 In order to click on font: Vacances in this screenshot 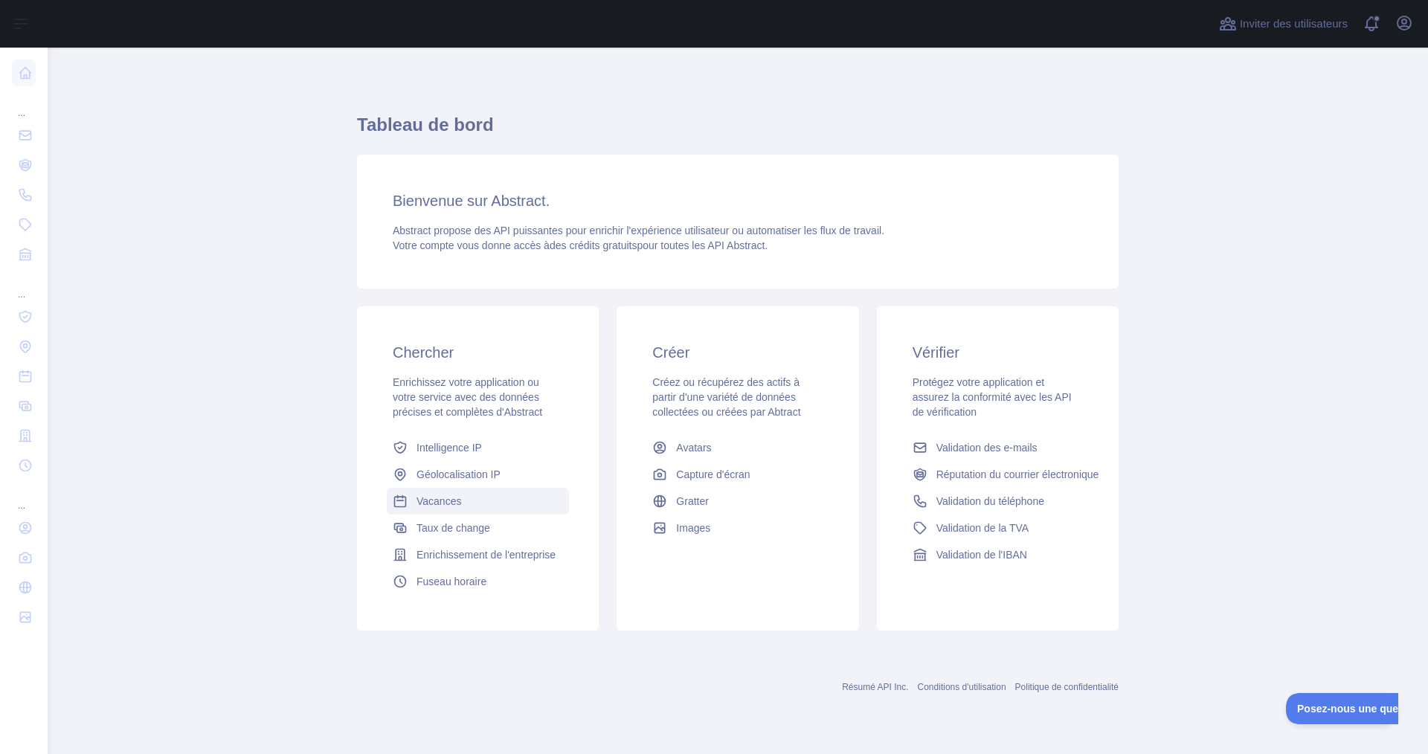, I will do `click(439, 501)`.